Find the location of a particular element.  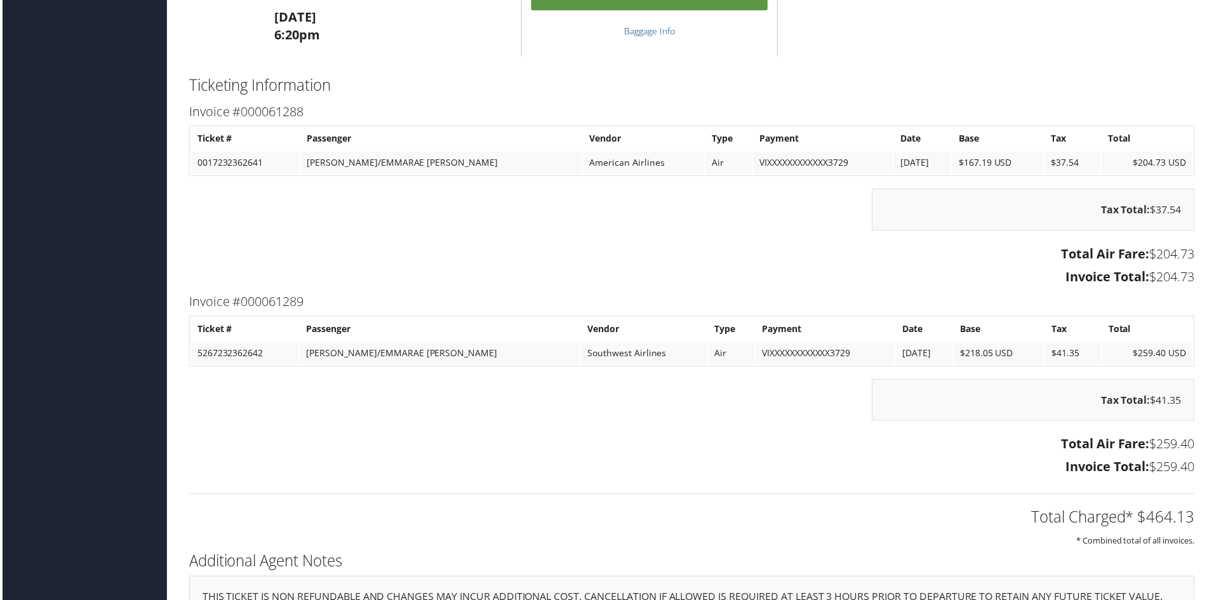

td: Southwest Airlines is located at coordinates (644, 354).